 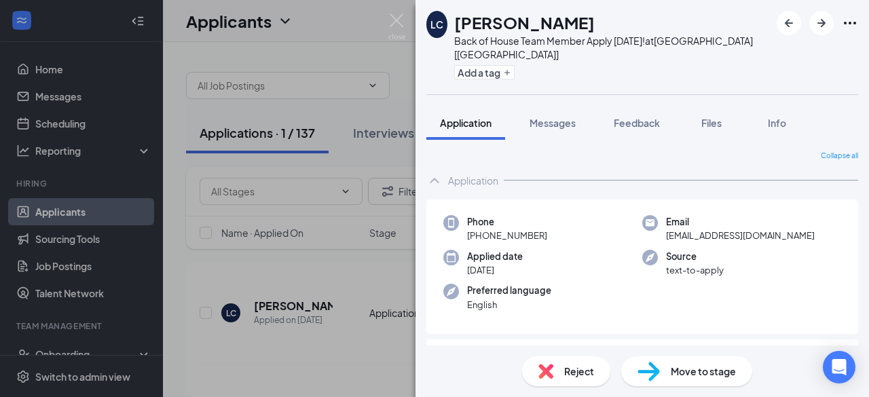 What do you see at coordinates (694, 270) in the screenshot?
I see `span: text-to-apply` at bounding box center [694, 270].